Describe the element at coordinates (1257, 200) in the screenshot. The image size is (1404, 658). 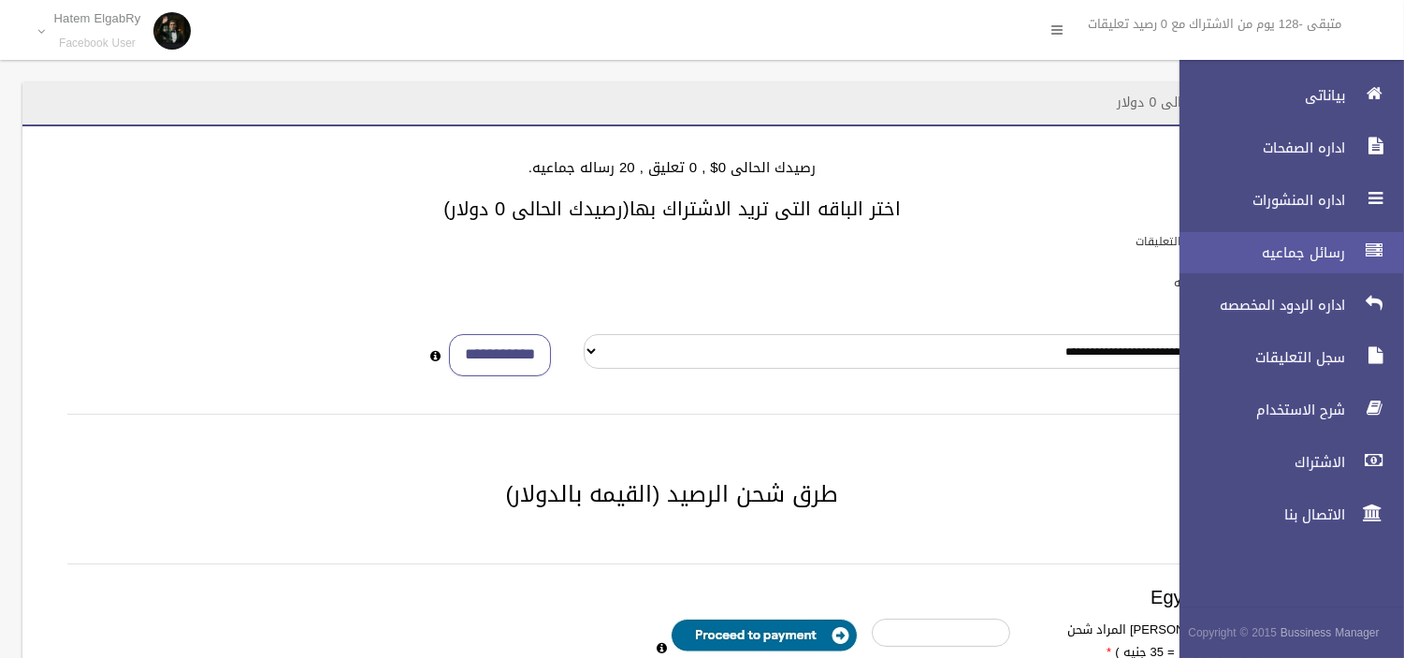
I see `span: اداره المنشورات` at that location.